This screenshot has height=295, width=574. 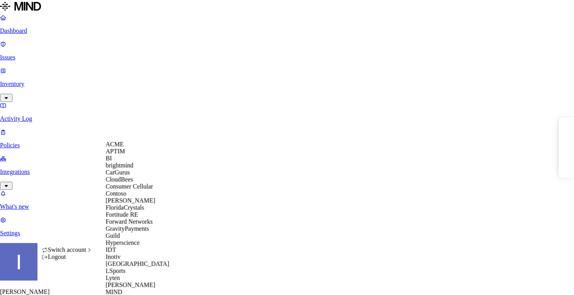 What do you see at coordinates (118, 172) in the screenshot?
I see `span: CarGurus` at bounding box center [118, 172].